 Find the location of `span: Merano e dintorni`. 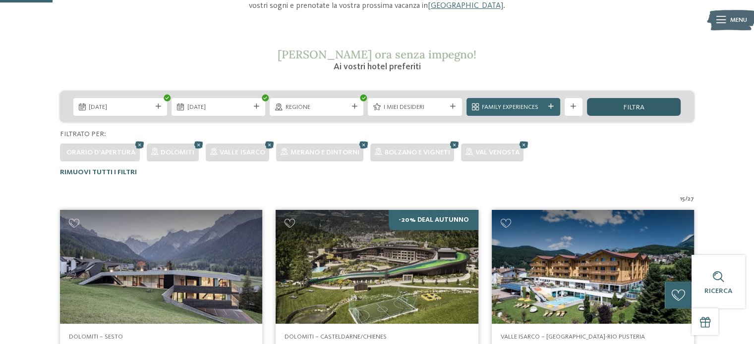

span: Merano e dintorni is located at coordinates (324, 153).